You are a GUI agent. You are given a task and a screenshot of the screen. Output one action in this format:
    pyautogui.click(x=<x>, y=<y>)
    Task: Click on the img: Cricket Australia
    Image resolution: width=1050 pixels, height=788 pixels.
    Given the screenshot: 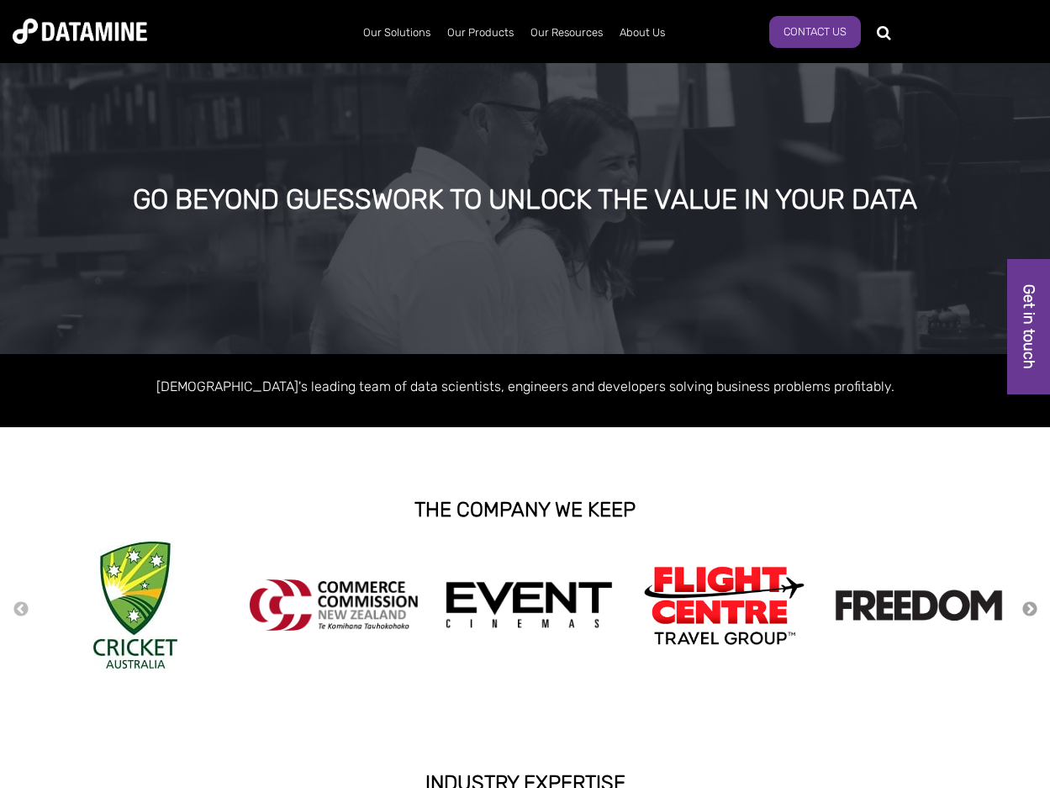 What is the action you would take?
    pyautogui.click(x=135, y=605)
    